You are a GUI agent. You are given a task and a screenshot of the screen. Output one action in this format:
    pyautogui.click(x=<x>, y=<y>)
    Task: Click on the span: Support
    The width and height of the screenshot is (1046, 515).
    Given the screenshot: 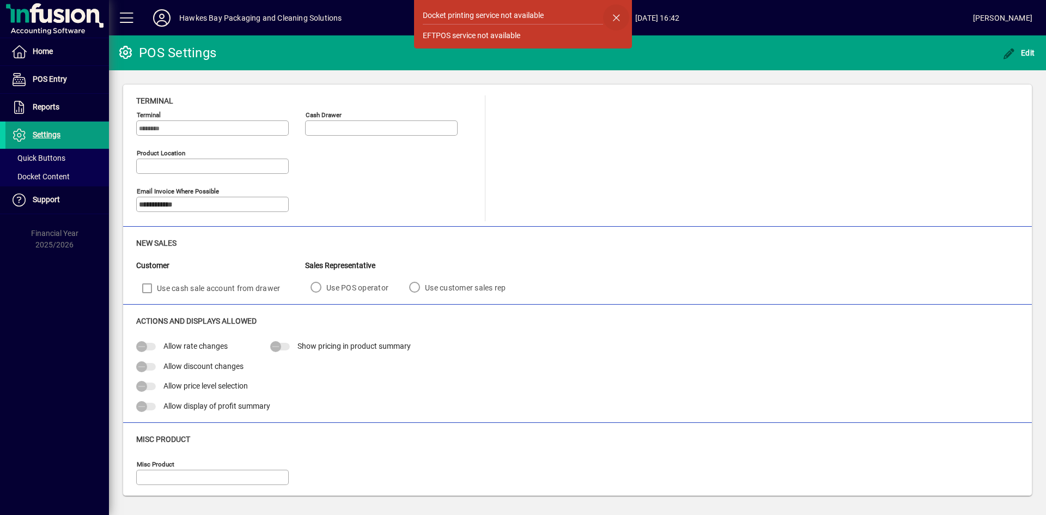 What is the action you would take?
    pyautogui.click(x=46, y=199)
    